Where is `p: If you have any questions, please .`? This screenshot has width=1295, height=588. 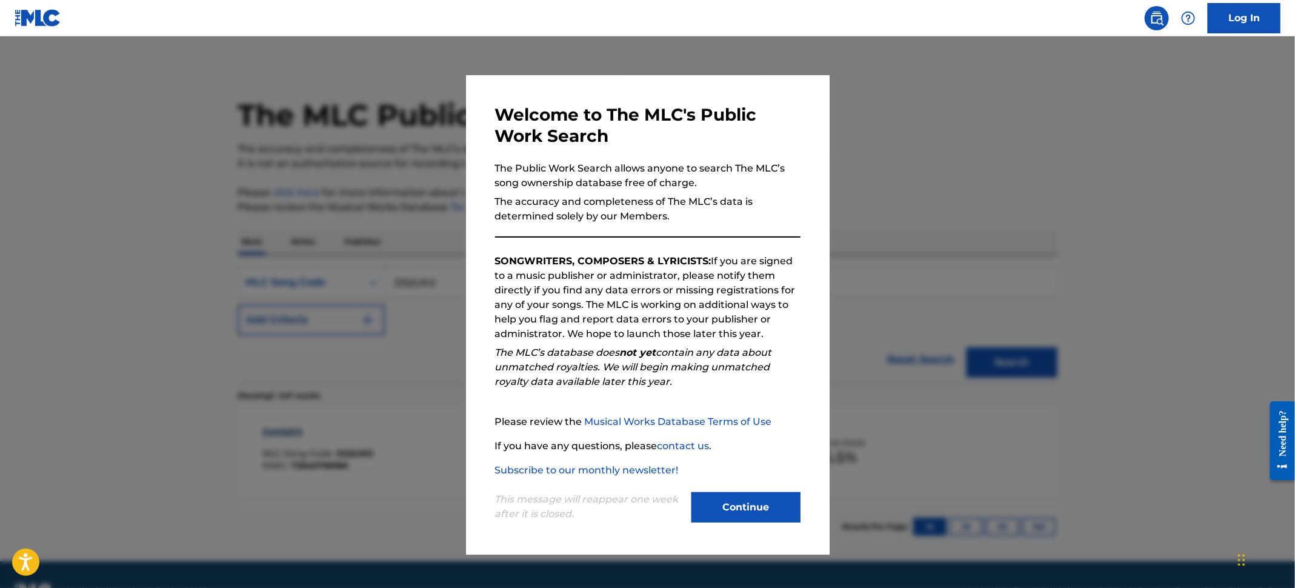
p: If you have any questions, please . is located at coordinates (648, 446).